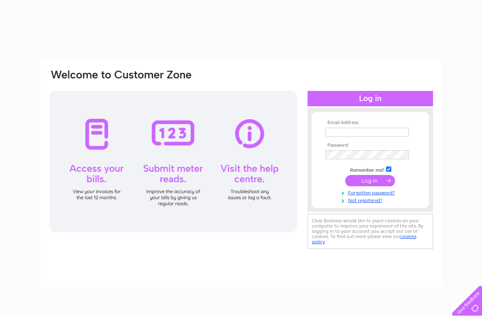 The height and width of the screenshot is (316, 482). Describe the element at coordinates (371, 200) in the screenshot. I see `a: Not registered?` at that location.